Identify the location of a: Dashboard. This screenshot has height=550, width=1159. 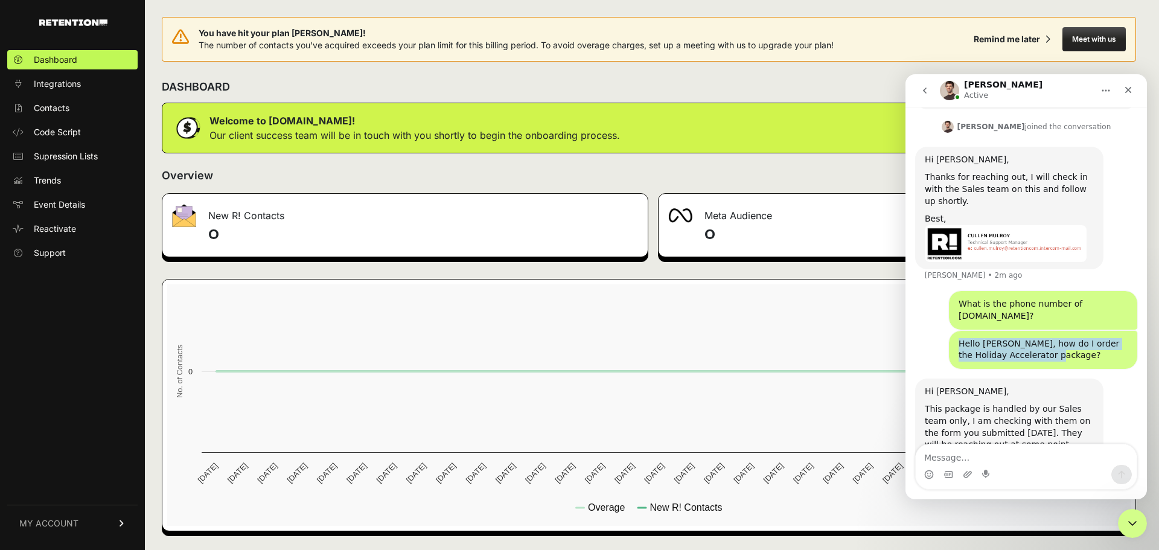
(72, 60).